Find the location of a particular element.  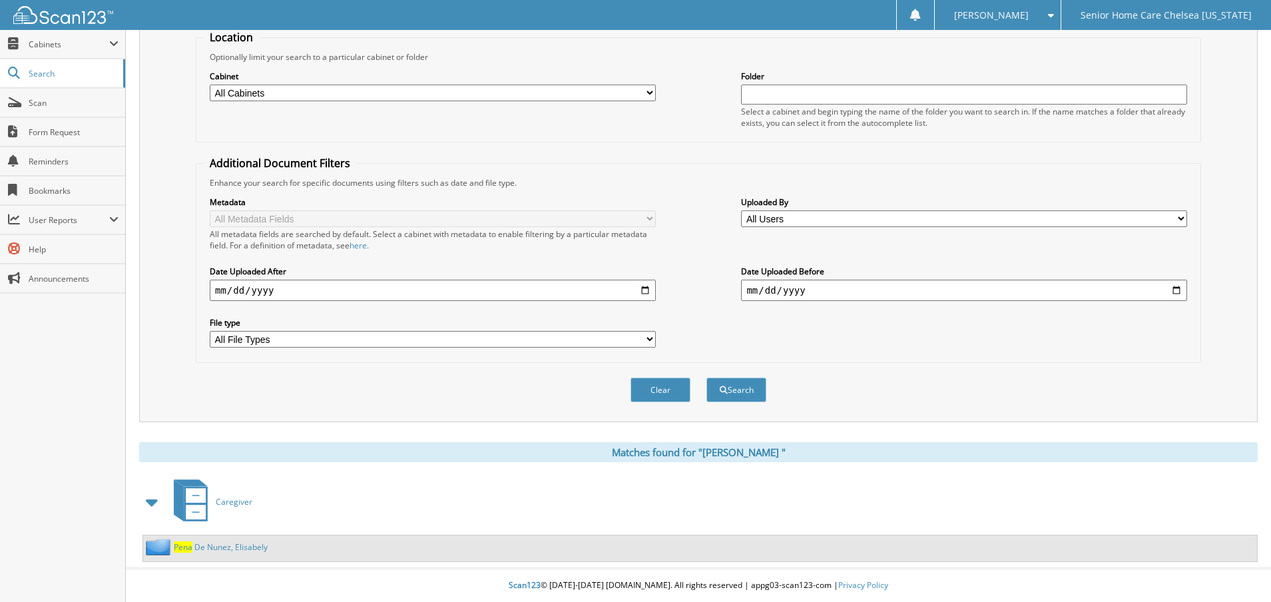

span: P e n a is located at coordinates (183, 546).